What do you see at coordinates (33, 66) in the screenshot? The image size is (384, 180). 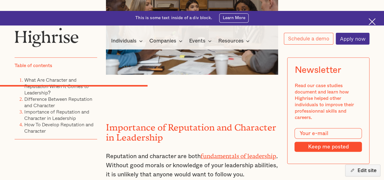 I see `div: Table of contents` at bounding box center [33, 66].